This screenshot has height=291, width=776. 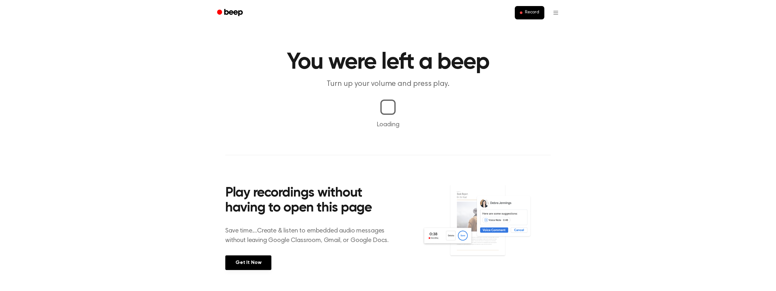 I want to click on button: Open menu, so click(x=556, y=13).